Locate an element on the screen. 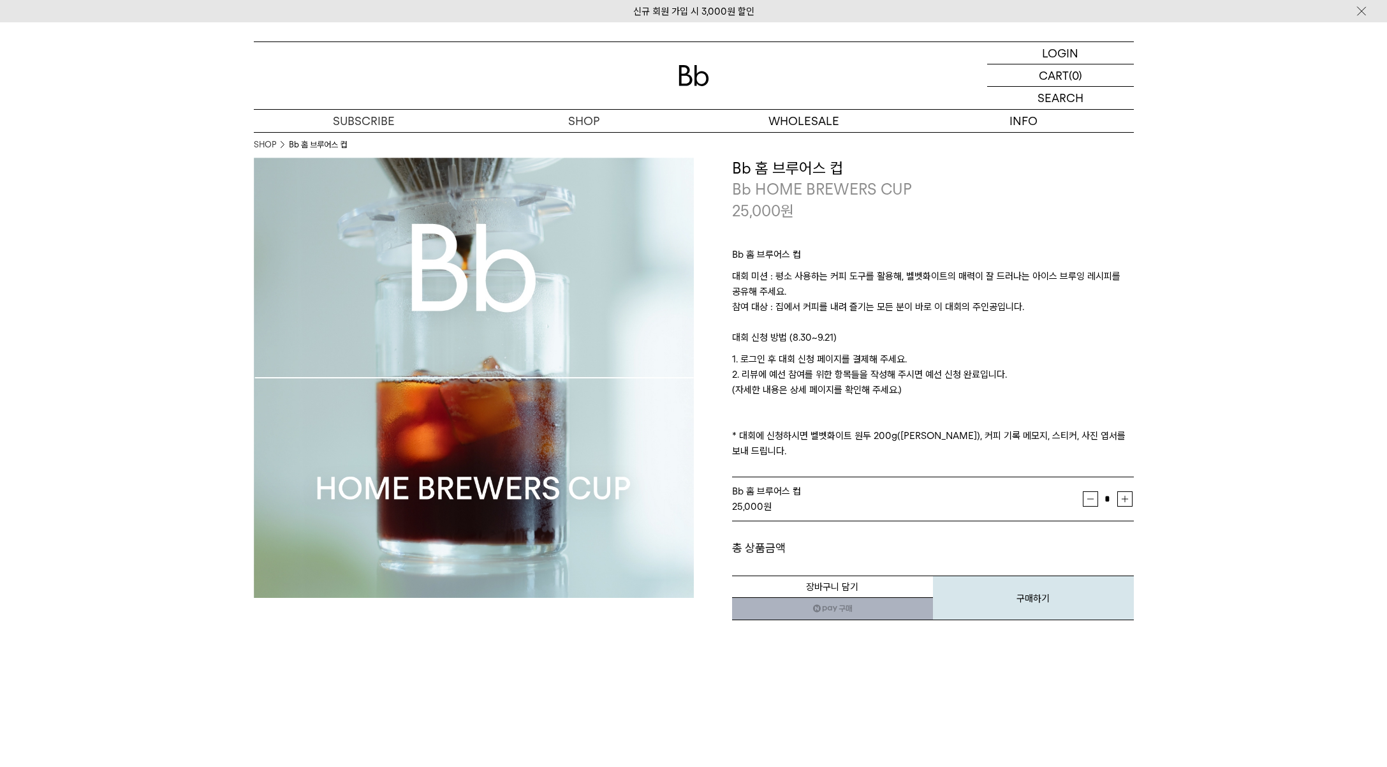 Image resolution: width=1387 pixels, height=767 pixels. p: 대회 미션 : 평소 사용하는 커피 도구를 활용해, 벨벳화이트의 매력이 잘 드러나는 아이스 브루잉 레시피를 공유해 주세요. 참여 대상 : 집에서 커피를 내려 즐기는 모든 분이 ... is located at coordinates (933, 299).